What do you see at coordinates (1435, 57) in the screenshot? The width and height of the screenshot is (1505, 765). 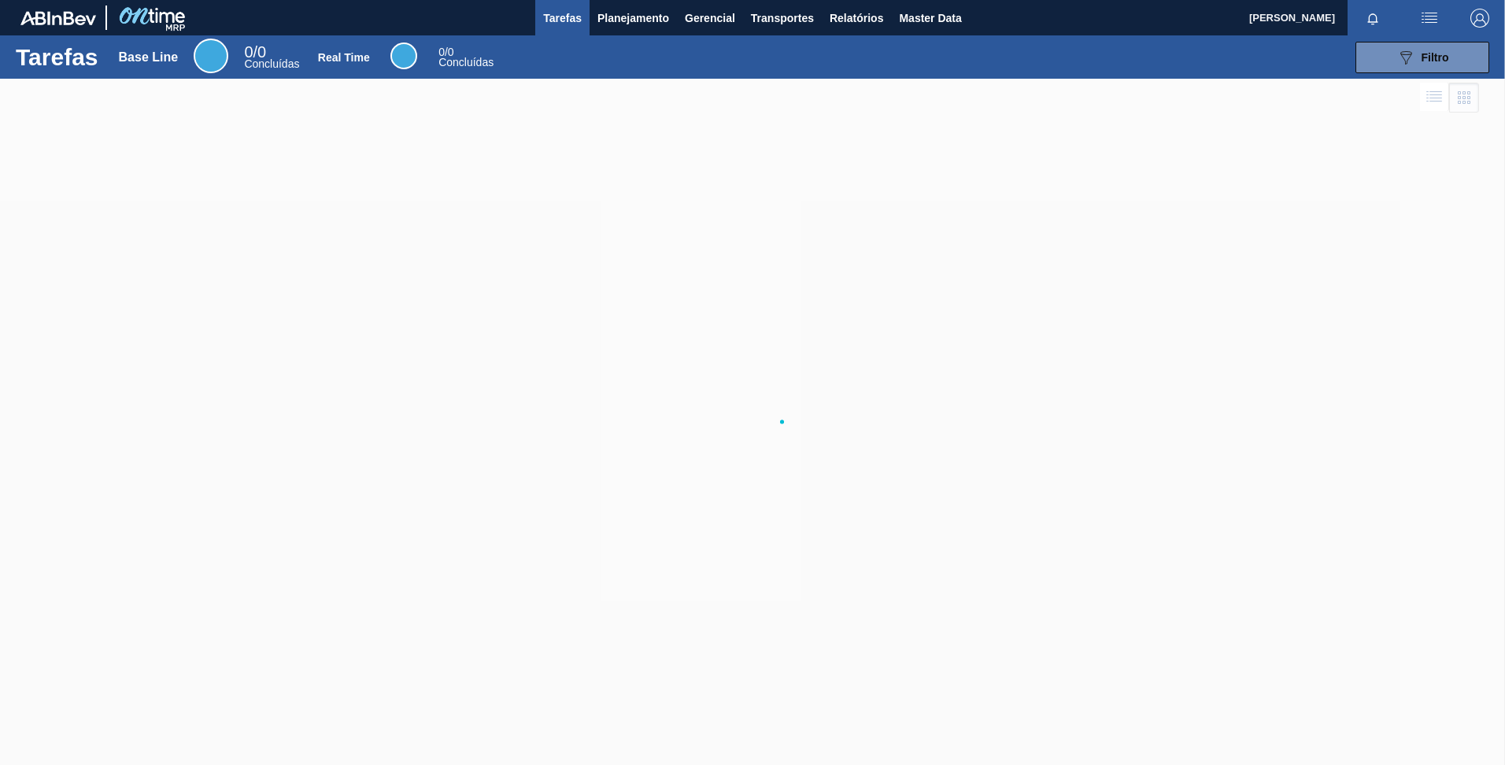 I see `span: Filtro` at bounding box center [1435, 57].